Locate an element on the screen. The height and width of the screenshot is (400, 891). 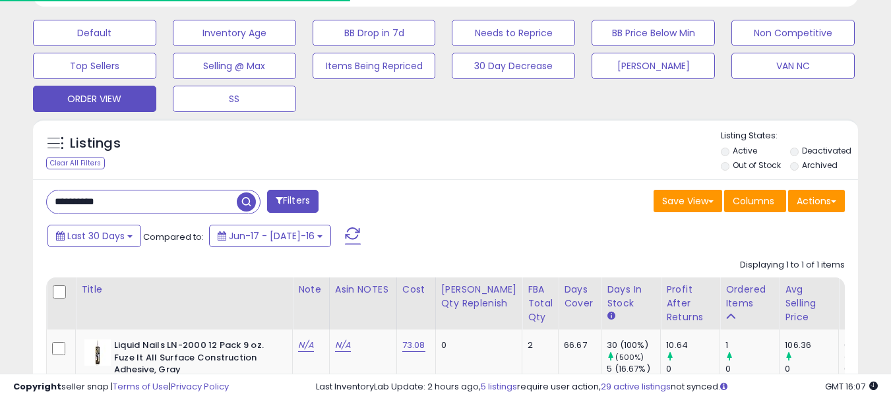
p: Listing States: is located at coordinates (789, 136).